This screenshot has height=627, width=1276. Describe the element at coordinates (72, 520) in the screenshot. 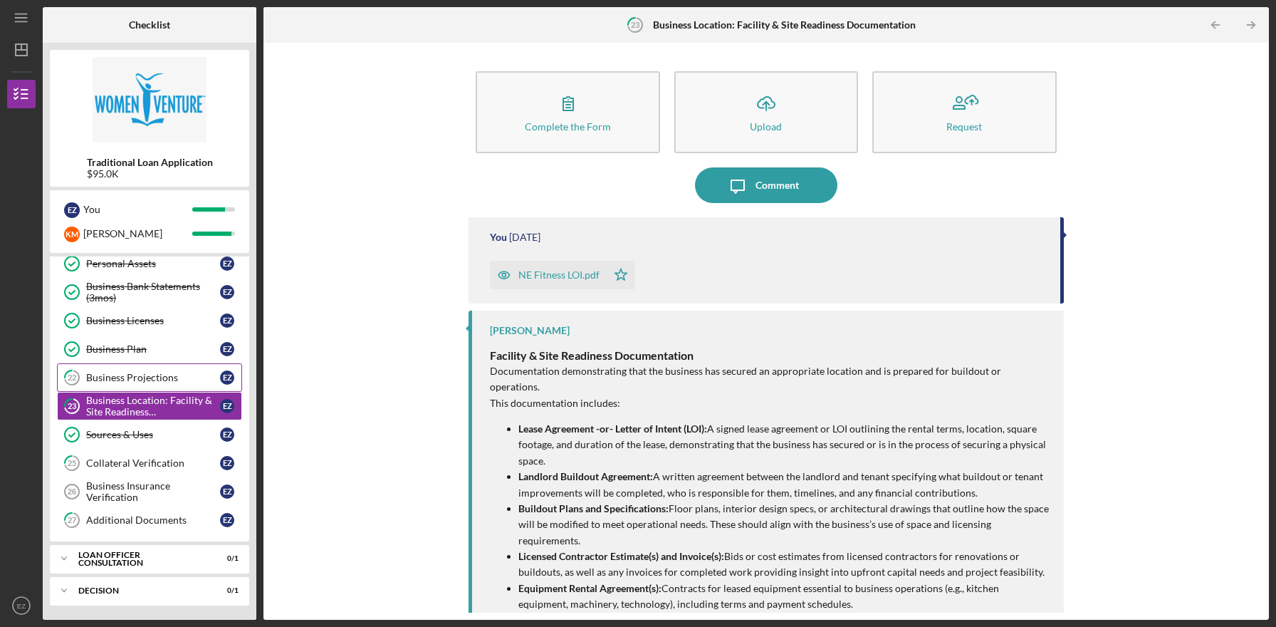

I see `tspan: 27` at that location.